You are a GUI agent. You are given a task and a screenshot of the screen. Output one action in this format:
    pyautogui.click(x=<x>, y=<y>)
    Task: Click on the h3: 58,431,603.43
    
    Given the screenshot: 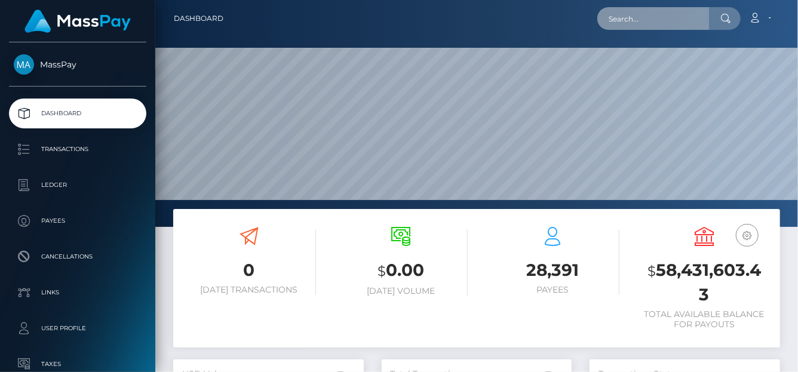 What is the action you would take?
    pyautogui.click(x=704, y=283)
    